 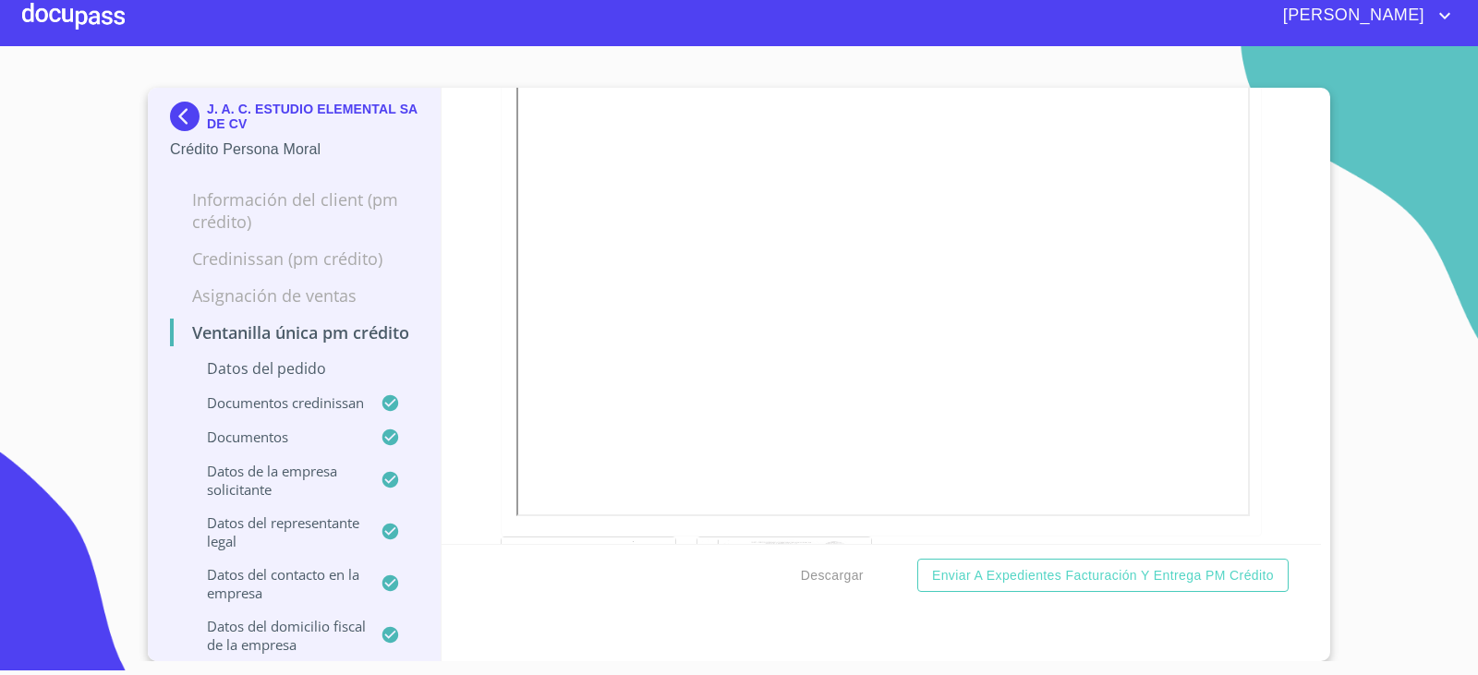 I want to click on p: Datos del domicilio fiscal de la empresa, so click(x=275, y=635).